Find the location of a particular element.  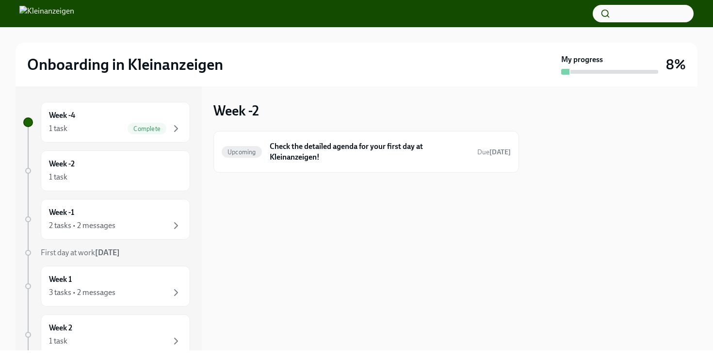

strong: My progress is located at coordinates (582, 60).